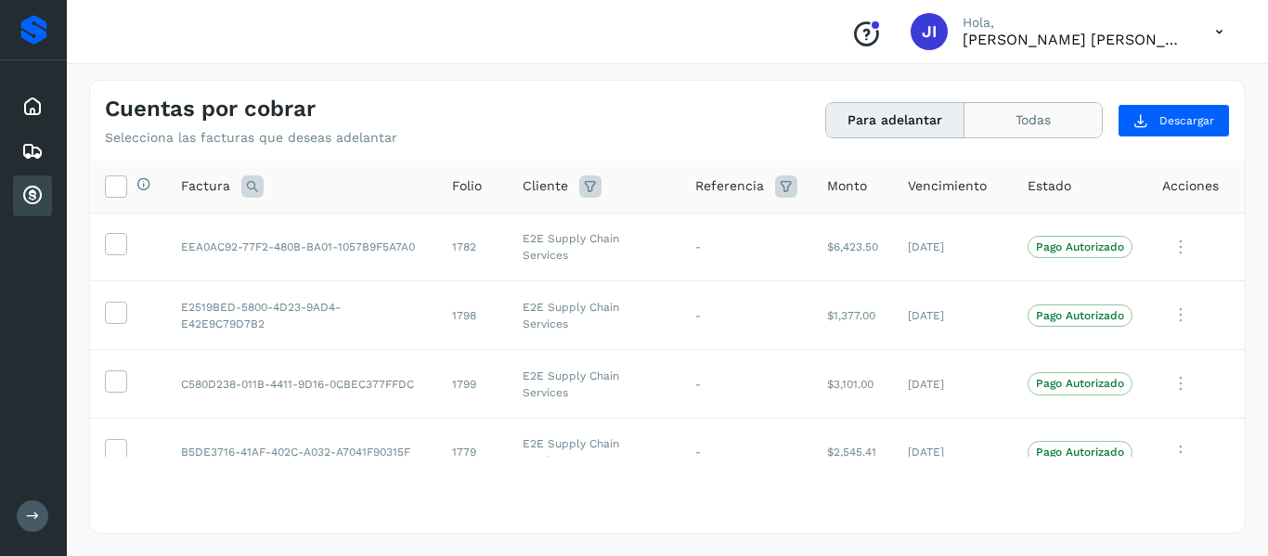  I want to click on td: $6,423.50, so click(852, 247).